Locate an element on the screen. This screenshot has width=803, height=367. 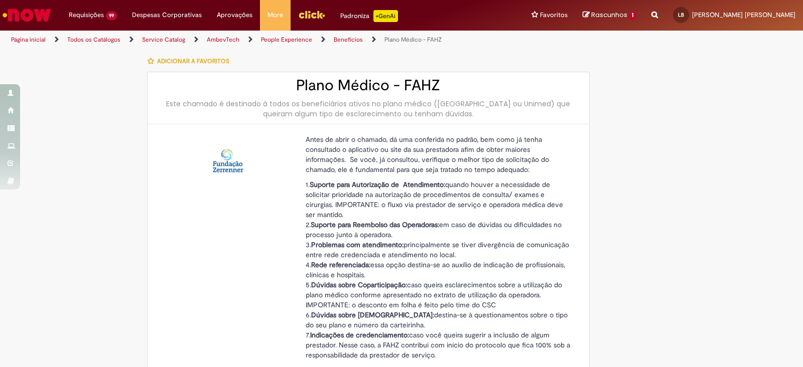
strong: Rede referenciada: is located at coordinates (341, 265).